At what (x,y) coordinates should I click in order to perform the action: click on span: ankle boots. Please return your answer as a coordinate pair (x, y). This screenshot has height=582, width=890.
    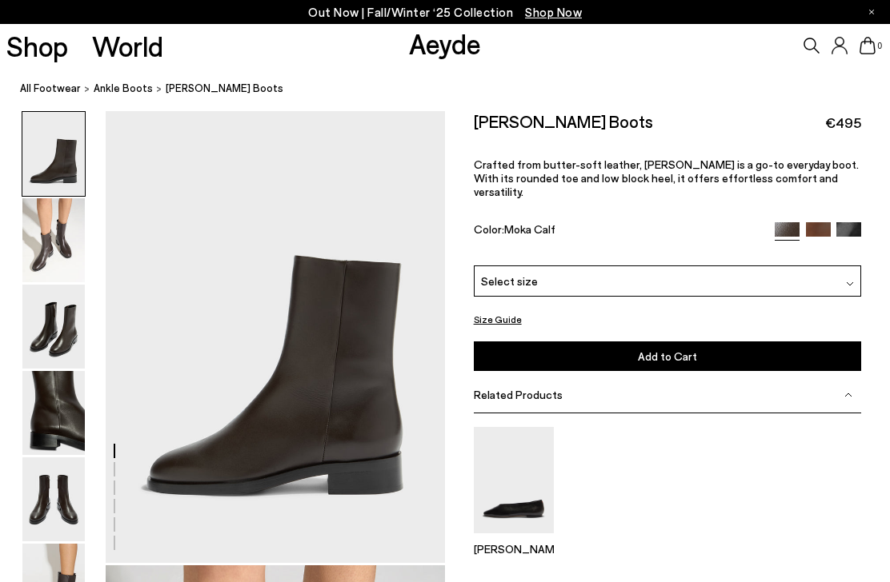
    Looking at the image, I should click on (123, 88).